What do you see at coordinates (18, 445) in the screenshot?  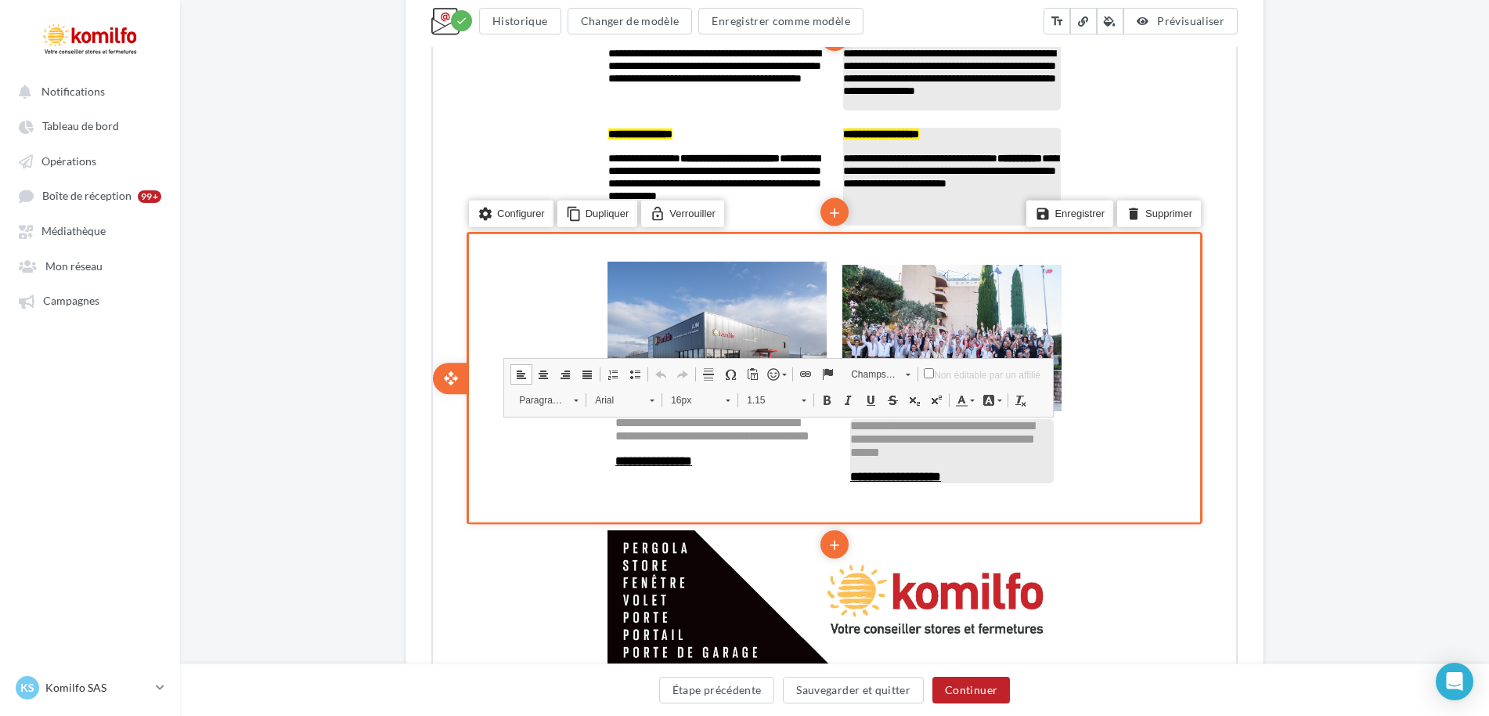 I see `i: open_with` at bounding box center [18, 445].